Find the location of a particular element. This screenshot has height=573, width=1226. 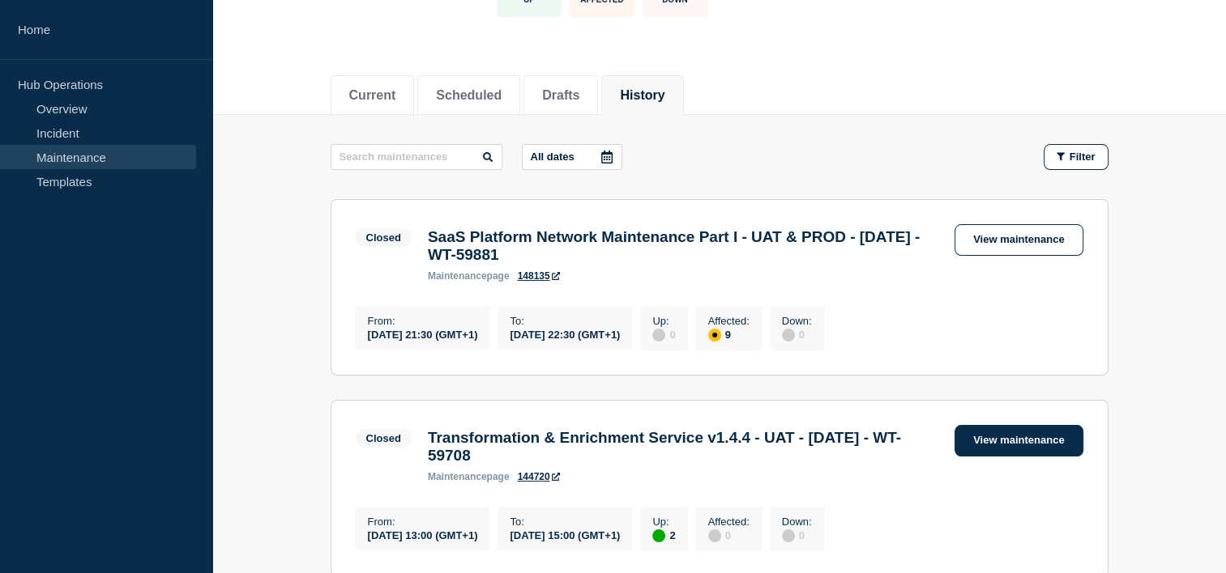

a: 148135 is located at coordinates (539, 276).